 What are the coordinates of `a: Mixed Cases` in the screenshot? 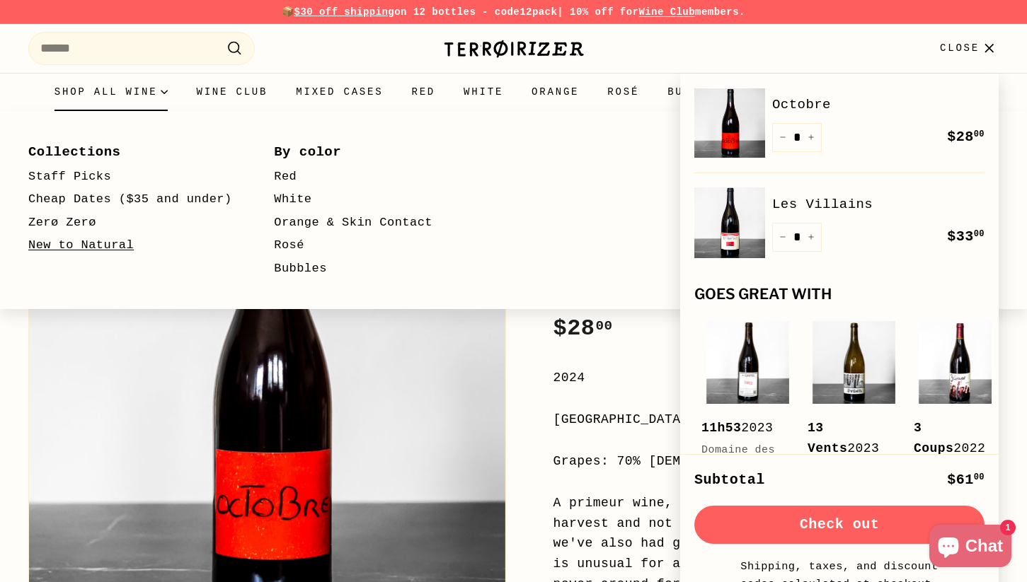 It's located at (339, 92).